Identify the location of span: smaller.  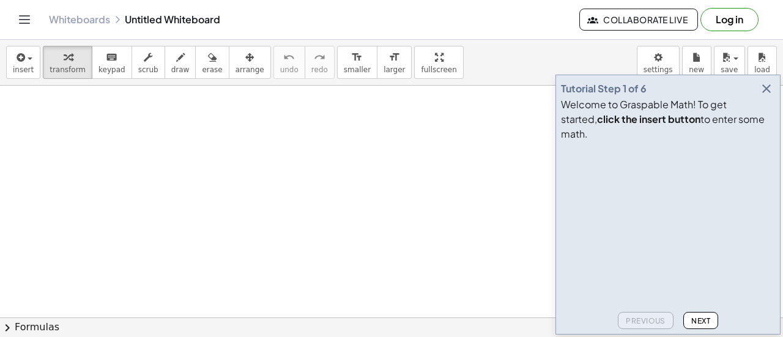
(357, 70).